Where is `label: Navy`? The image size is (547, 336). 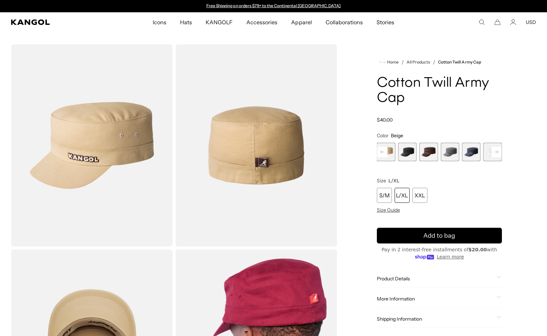
label: Navy is located at coordinates (471, 152).